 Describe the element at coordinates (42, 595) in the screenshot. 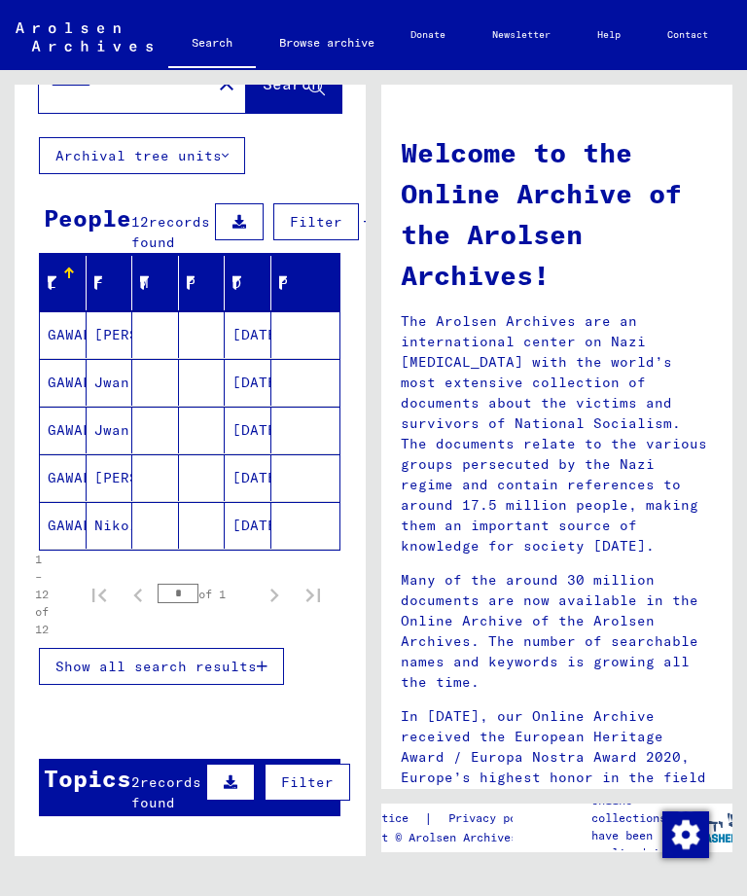

I see `div: 1 – 12 of 12` at that location.